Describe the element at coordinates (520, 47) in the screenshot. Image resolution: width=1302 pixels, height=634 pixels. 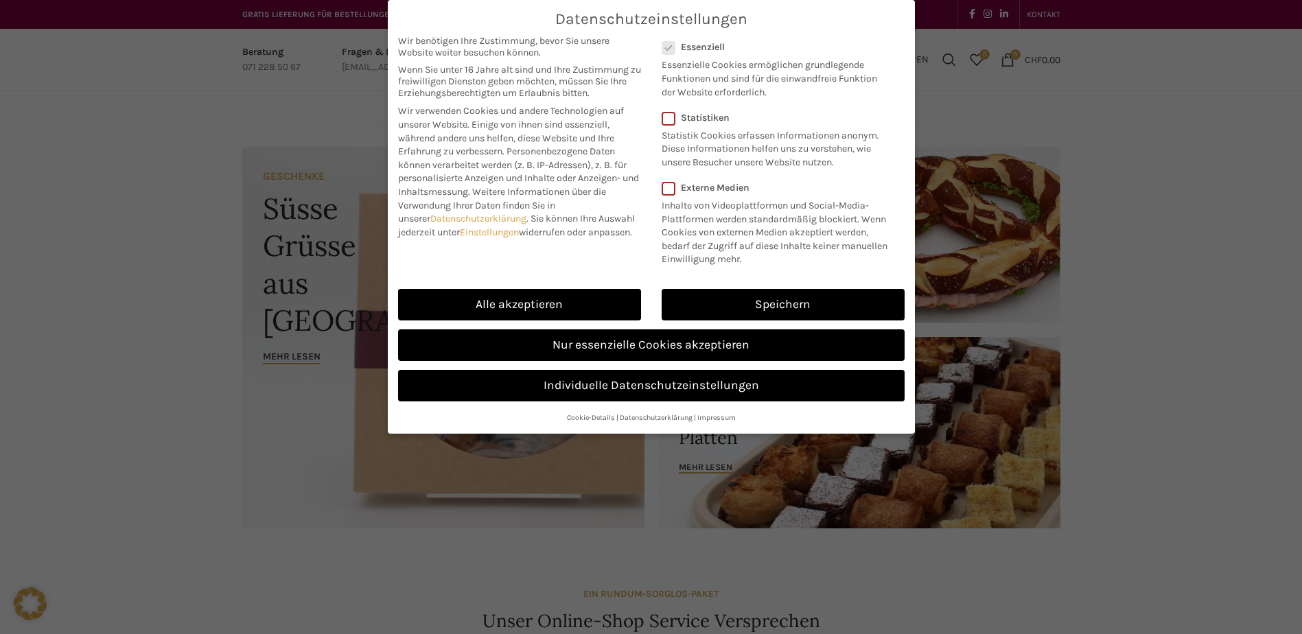
I see `span: Wir benötigen Ihre Zustimmung, bevor Sie unsere Website weiter besuchen können.` at that location.